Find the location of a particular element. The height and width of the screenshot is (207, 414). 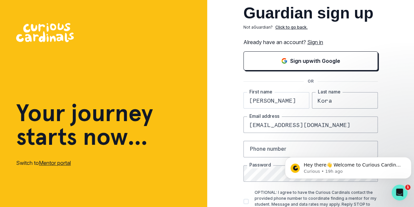

span: 1 is located at coordinates (408, 188).